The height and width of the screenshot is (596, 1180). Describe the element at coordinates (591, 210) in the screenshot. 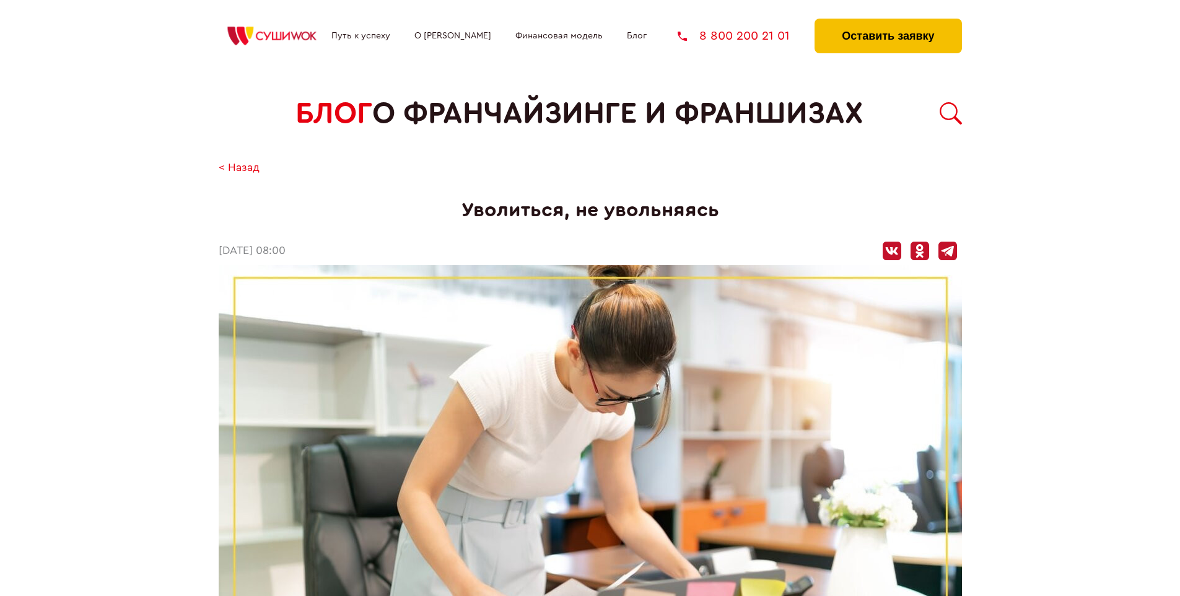

I see `h1: Уволиться, не увольняясь` at that location.